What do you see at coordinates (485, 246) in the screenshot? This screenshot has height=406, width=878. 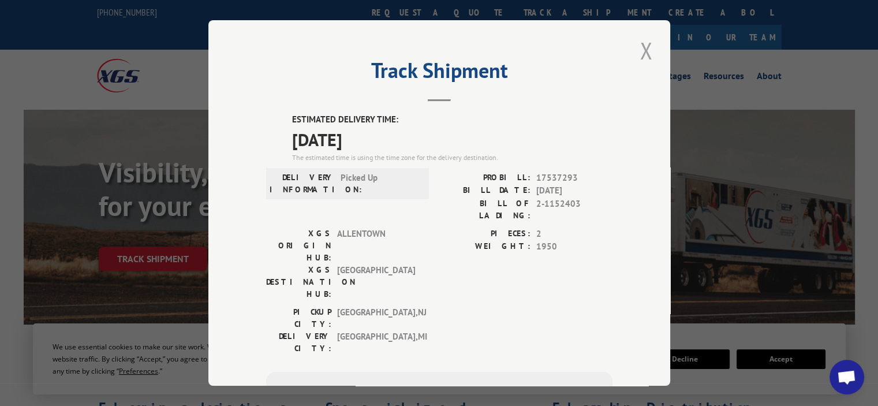 I see `label: WEIGHT:` at bounding box center [485, 246].